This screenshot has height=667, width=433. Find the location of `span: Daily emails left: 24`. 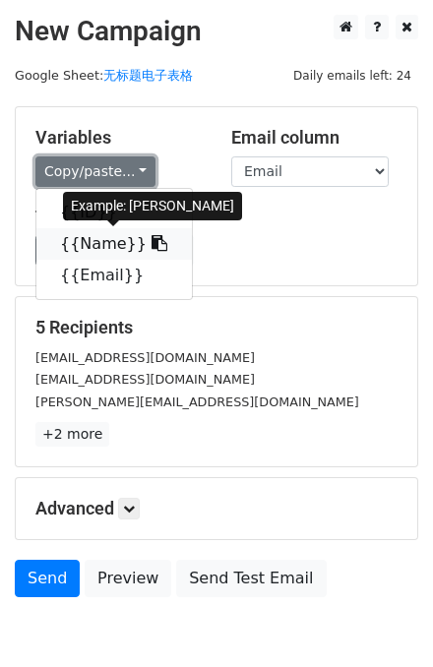

span: Daily emails left: 24 is located at coordinates (352, 76).